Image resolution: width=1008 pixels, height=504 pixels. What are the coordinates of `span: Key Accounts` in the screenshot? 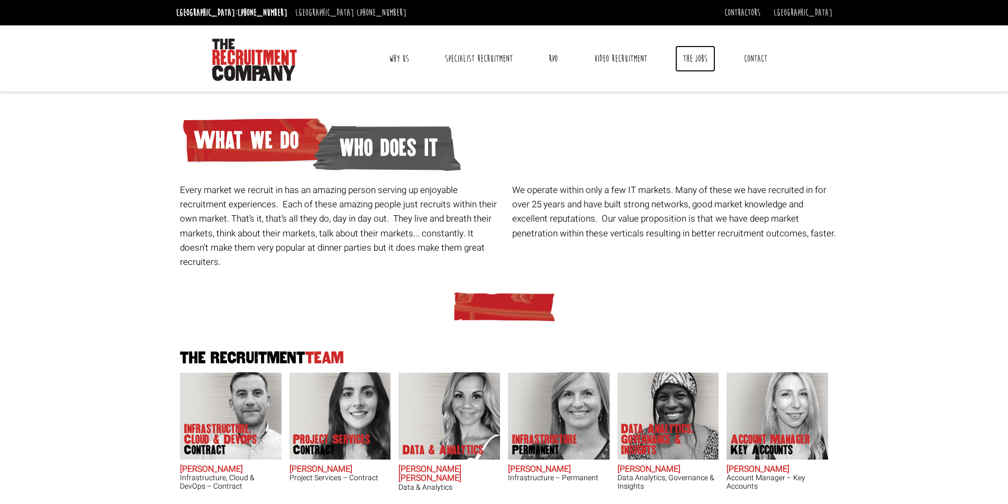 It's located at (771, 450).